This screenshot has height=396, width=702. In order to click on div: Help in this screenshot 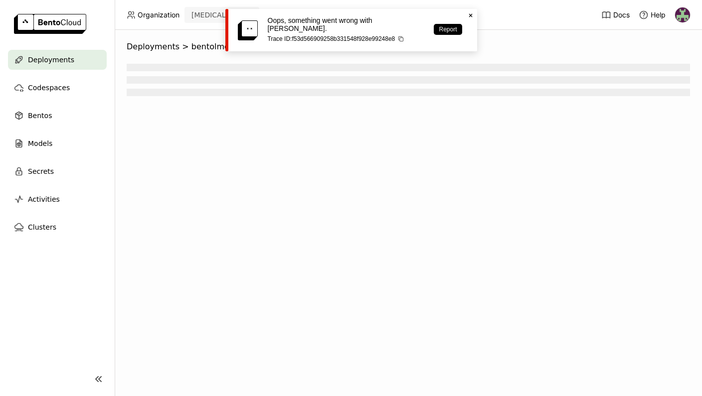, I will do `click(652, 15)`.